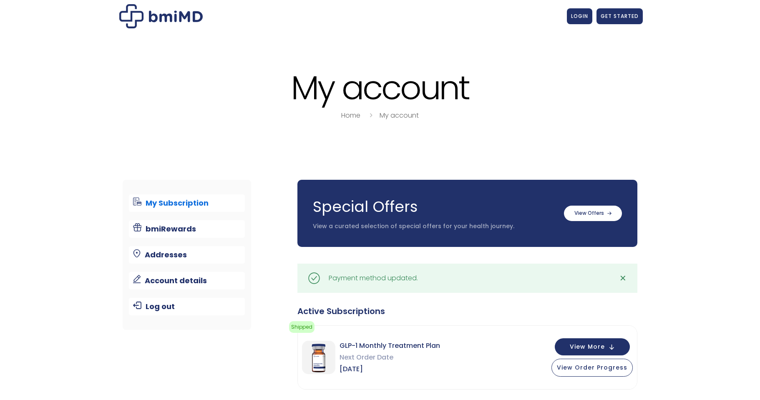 This screenshot has width=760, height=400. Describe the element at coordinates (579, 16) in the screenshot. I see `span: LOGIN` at that location.